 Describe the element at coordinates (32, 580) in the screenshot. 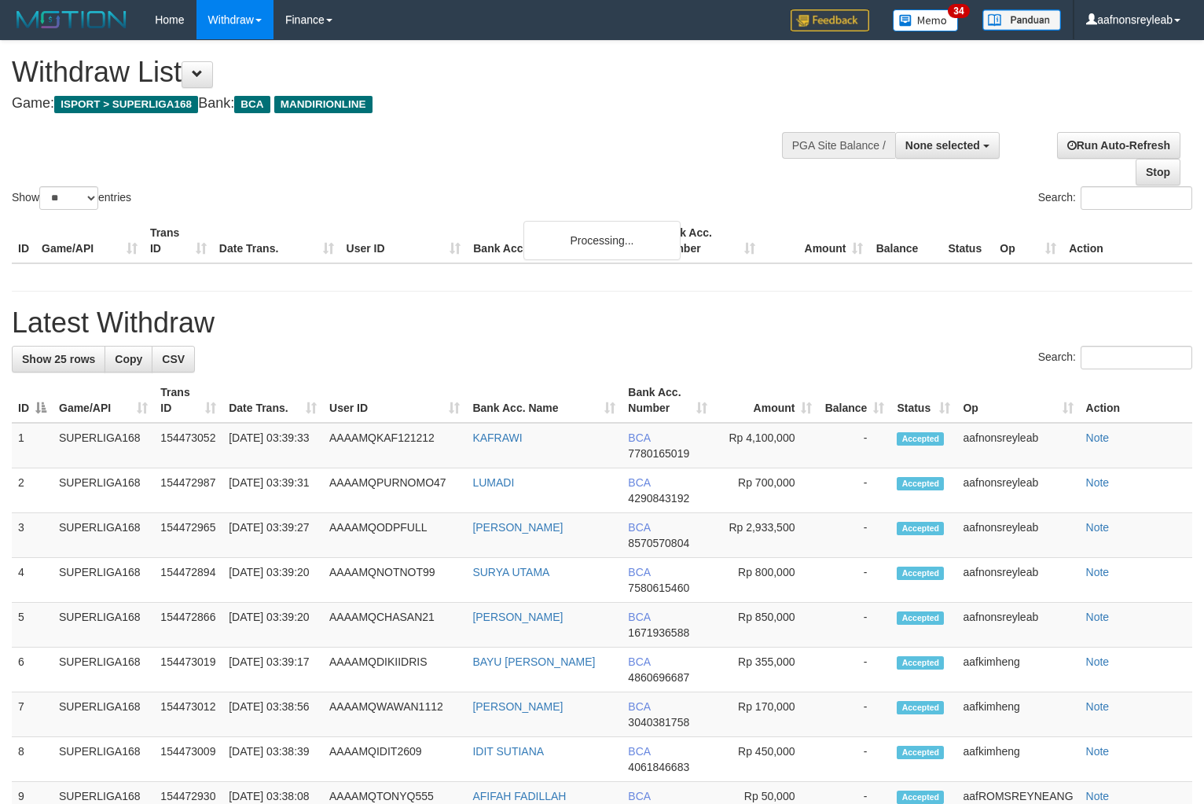

I see `td: 4` at that location.